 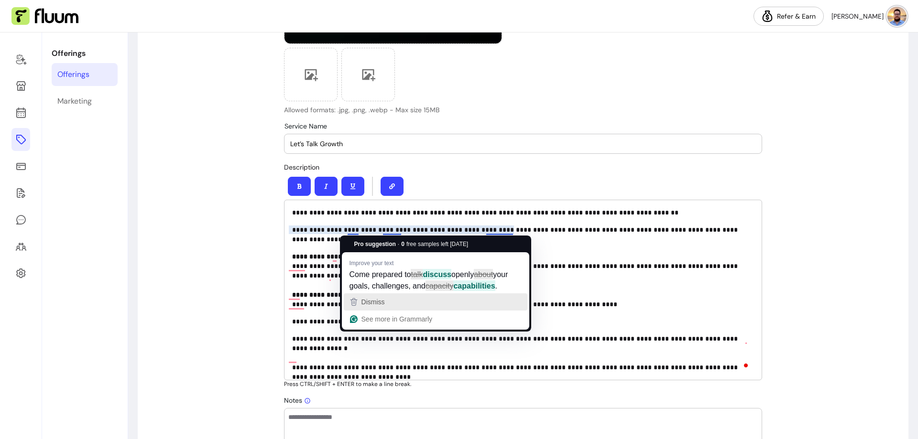 I want to click on p: Allowed formats: .jpg, .png, .webp - Max size 15MB, so click(x=393, y=110).